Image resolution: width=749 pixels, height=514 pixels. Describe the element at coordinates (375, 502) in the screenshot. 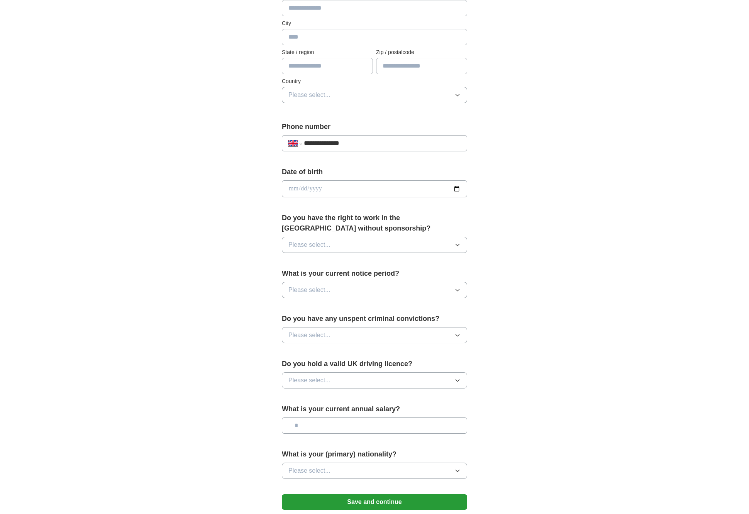

I see `button: Save and continue` at that location.